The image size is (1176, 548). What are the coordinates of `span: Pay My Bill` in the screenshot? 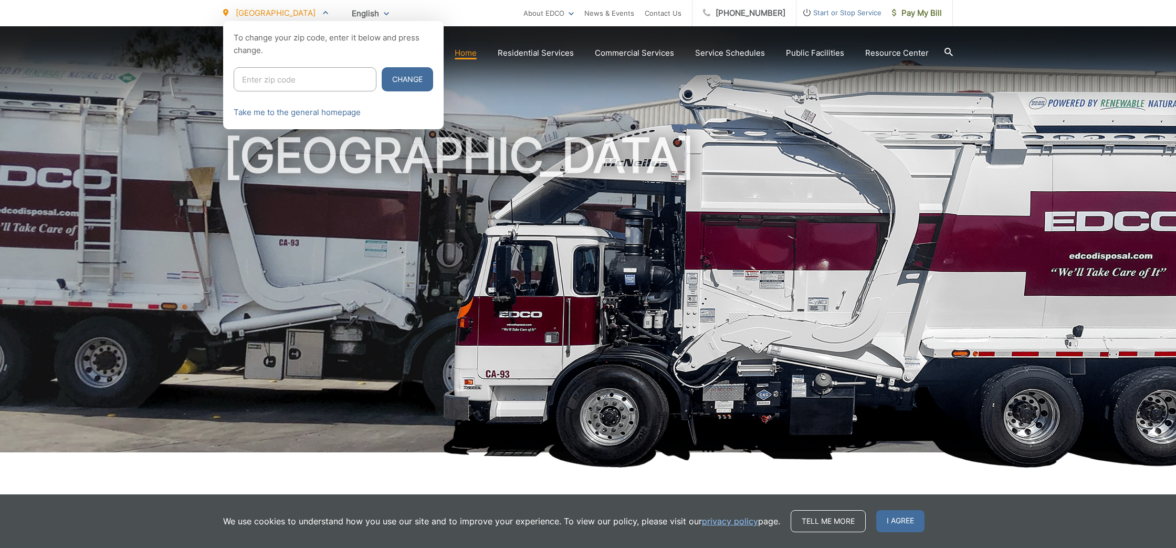 It's located at (917, 13).